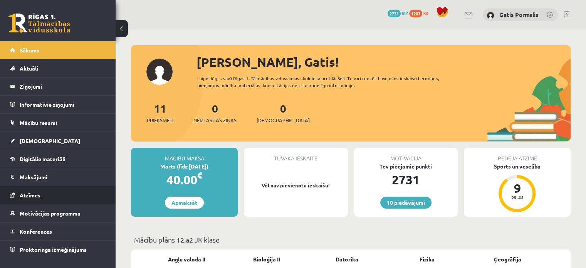 The width and height of the screenshot is (586, 268). What do you see at coordinates (160, 120) in the screenshot?
I see `span: Priekšmeti` at bounding box center [160, 120].